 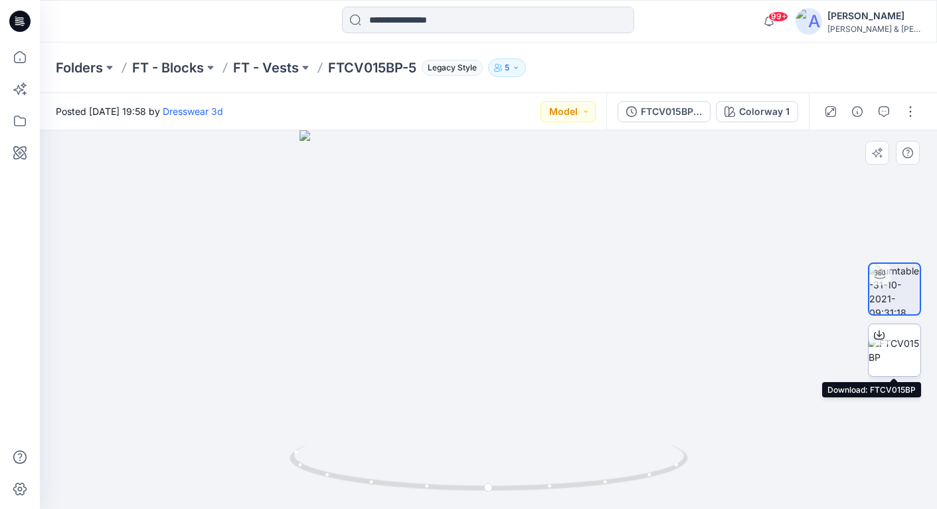 What do you see at coordinates (266, 68) in the screenshot?
I see `a: FT - Vests` at bounding box center [266, 68].